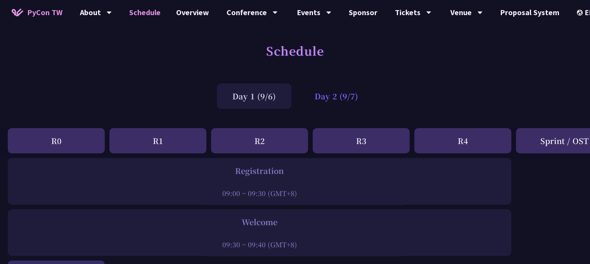  I want to click on div: R3, so click(361, 140).